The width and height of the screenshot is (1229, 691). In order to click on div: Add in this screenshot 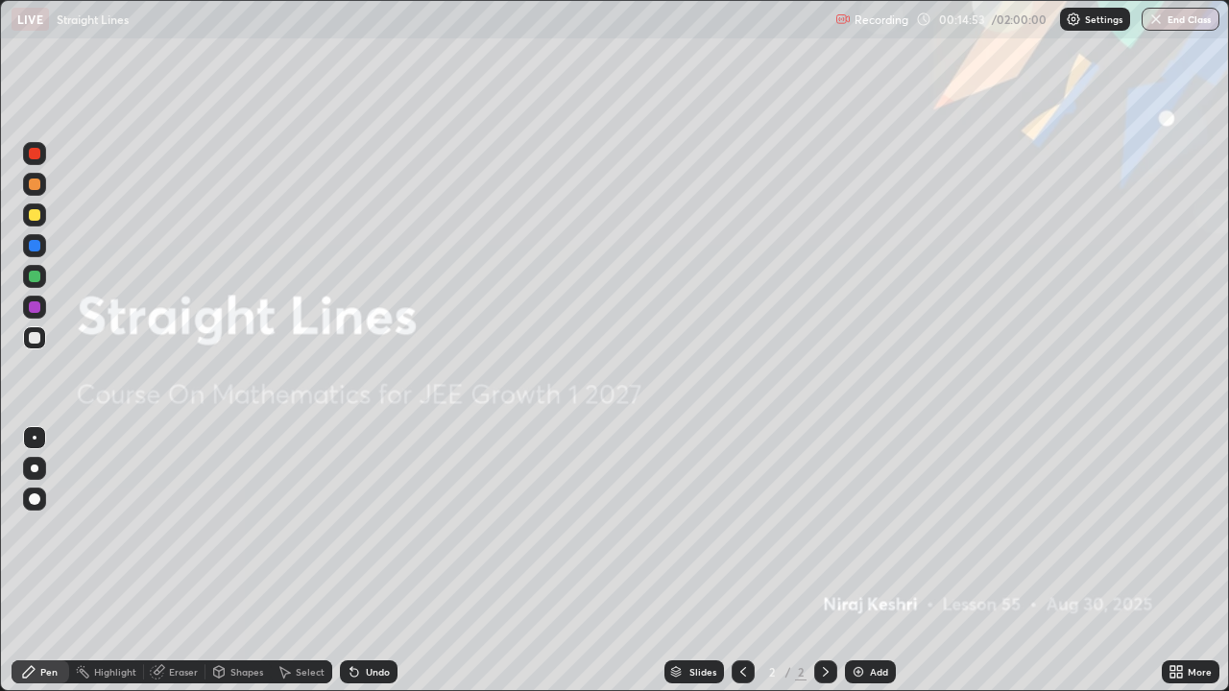, I will do `click(878, 672)`.